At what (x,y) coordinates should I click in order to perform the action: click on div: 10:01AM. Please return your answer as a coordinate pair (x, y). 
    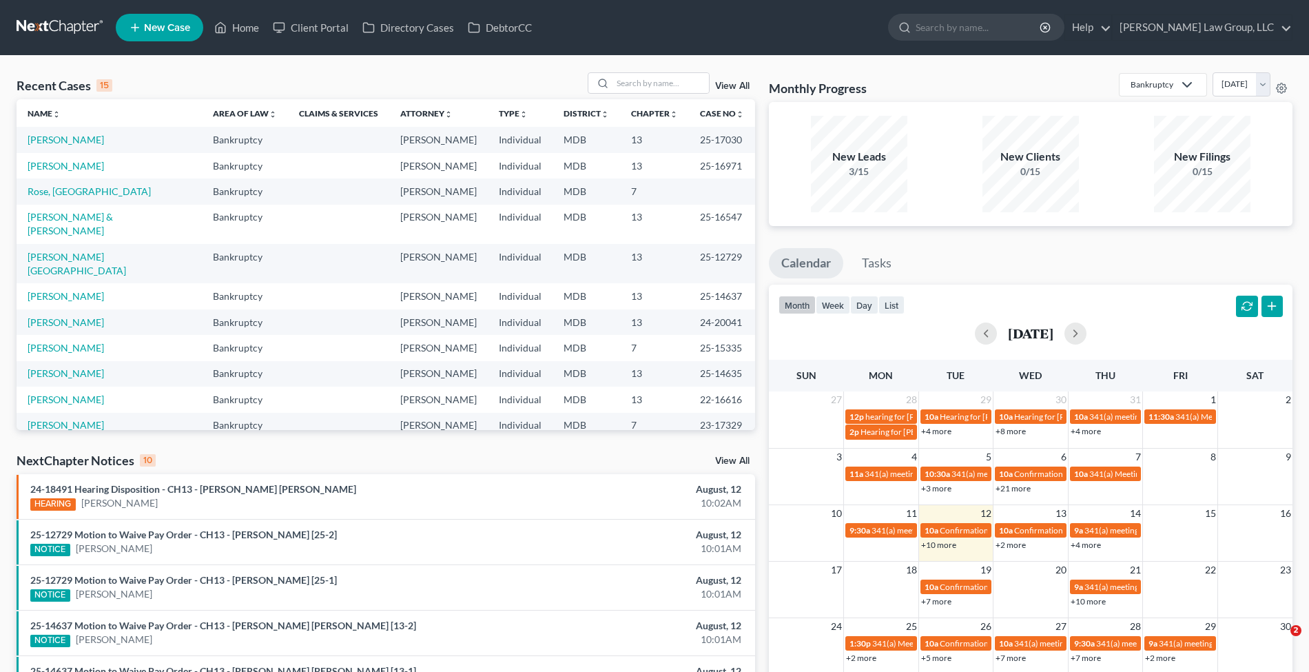
    Looking at the image, I should click on (627, 548).